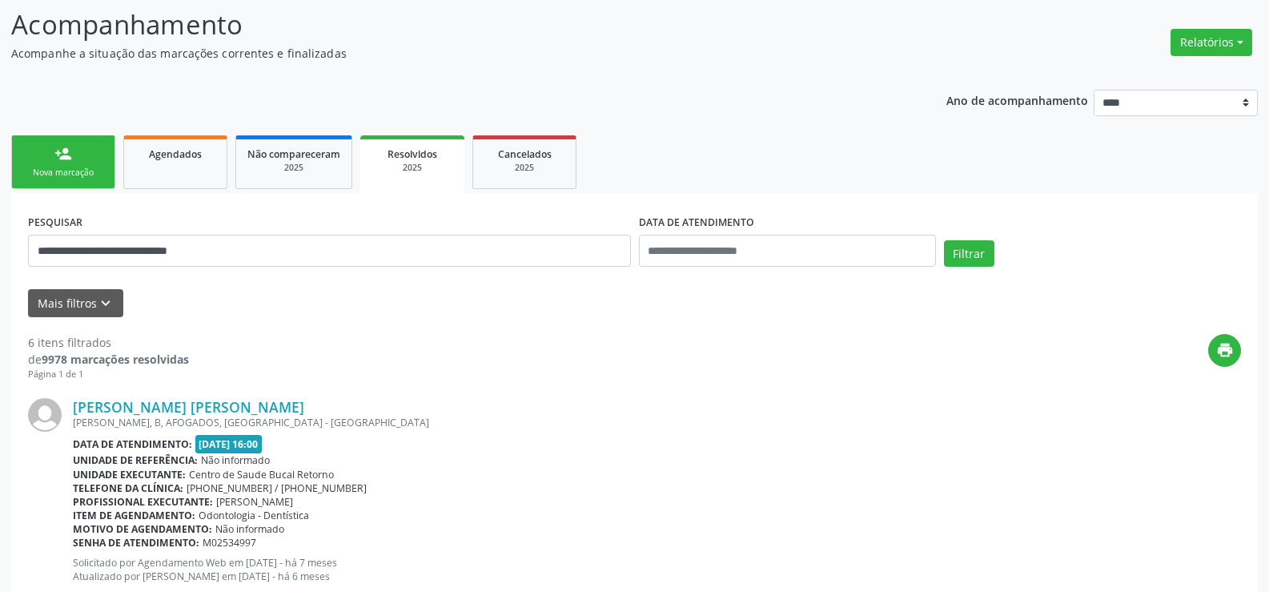  I want to click on p: Ano de acompanhamento, so click(1017, 99).